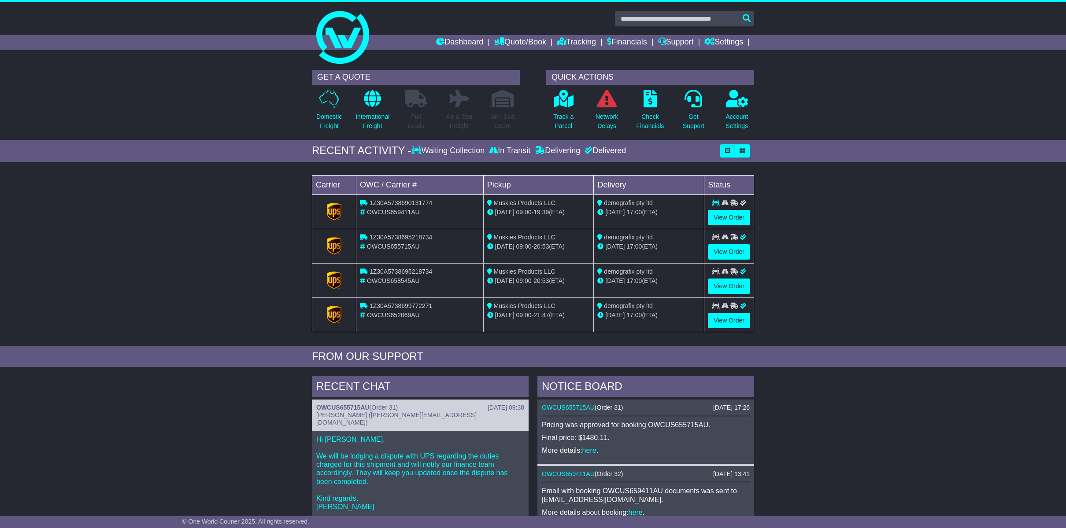 This screenshot has height=528, width=1066. Describe the element at coordinates (401, 306) in the screenshot. I see `span: 1Z30A5738699772271` at that location.